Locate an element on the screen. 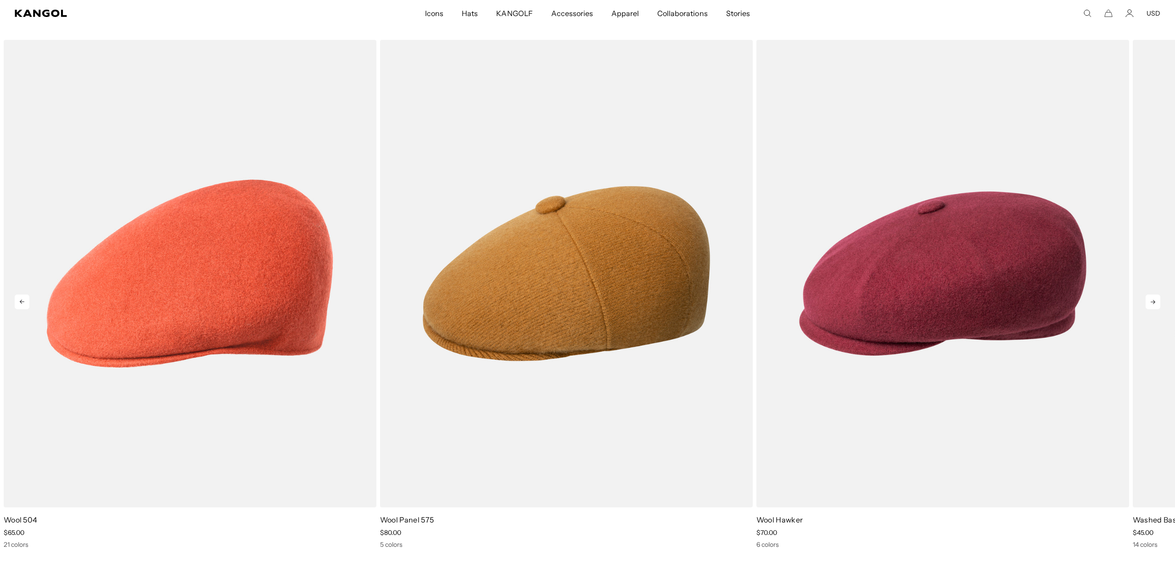 This screenshot has height=567, width=1175. span: $65.00 is located at coordinates (14, 533).